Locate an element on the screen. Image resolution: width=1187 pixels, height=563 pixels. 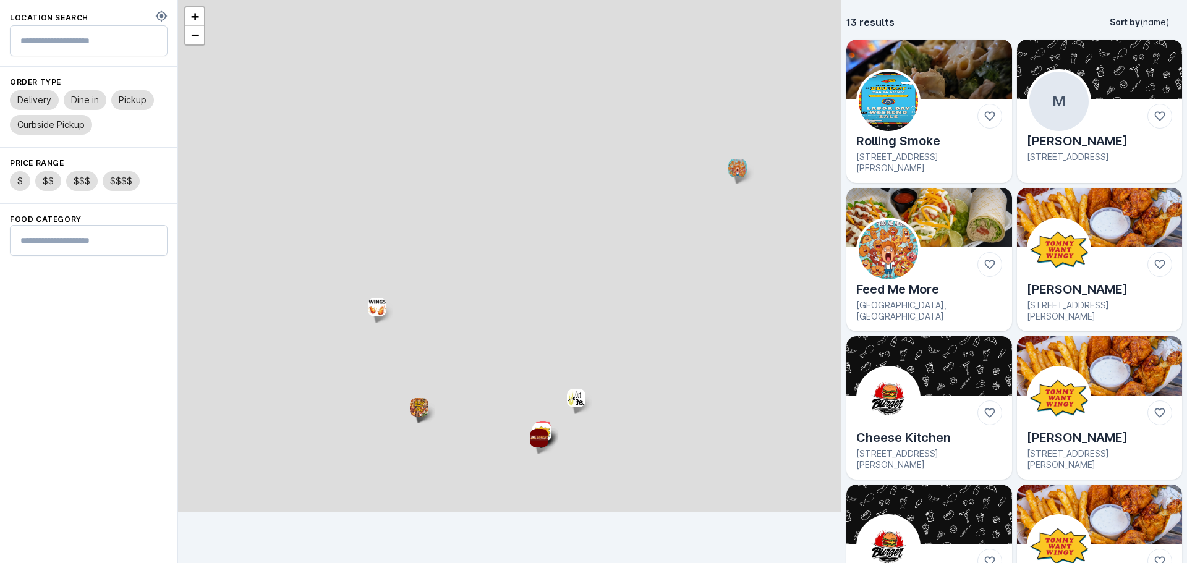
button: Sort by(name) is located at coordinates (1140, 22).